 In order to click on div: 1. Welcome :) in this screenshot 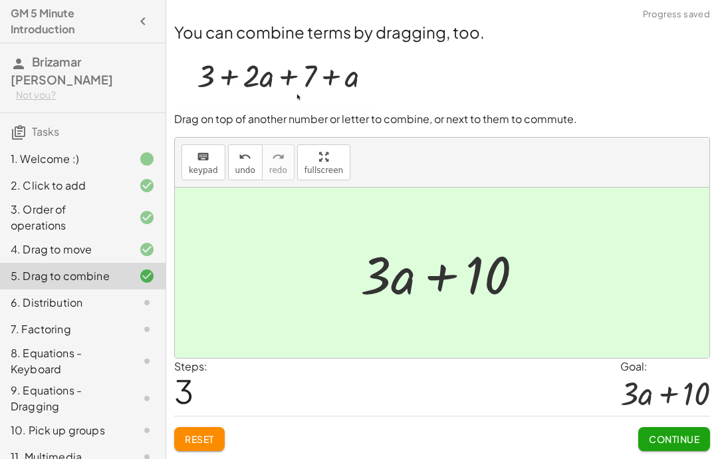, I will do `click(64, 159)`.